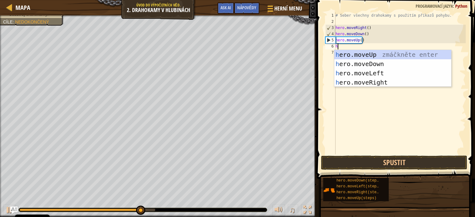 This screenshot has height=217, width=475. What do you see at coordinates (329, 190) in the screenshot?
I see `img: portrait.png` at bounding box center [329, 190].